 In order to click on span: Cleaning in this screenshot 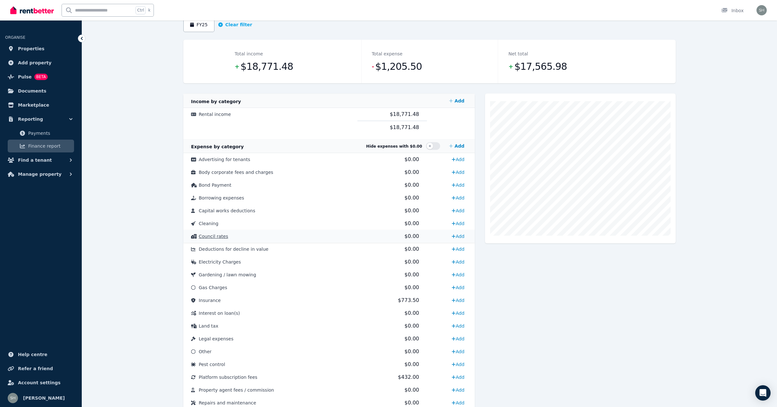, I will do `click(208, 224)`.